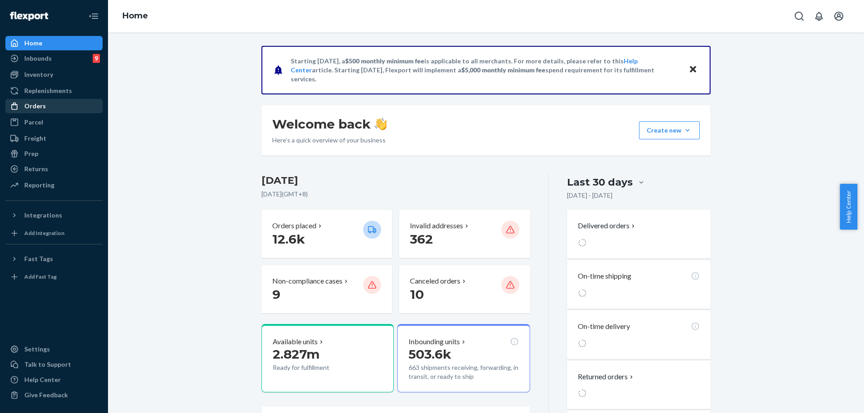 The height and width of the screenshot is (413, 864). I want to click on a: Freight, so click(54, 139).